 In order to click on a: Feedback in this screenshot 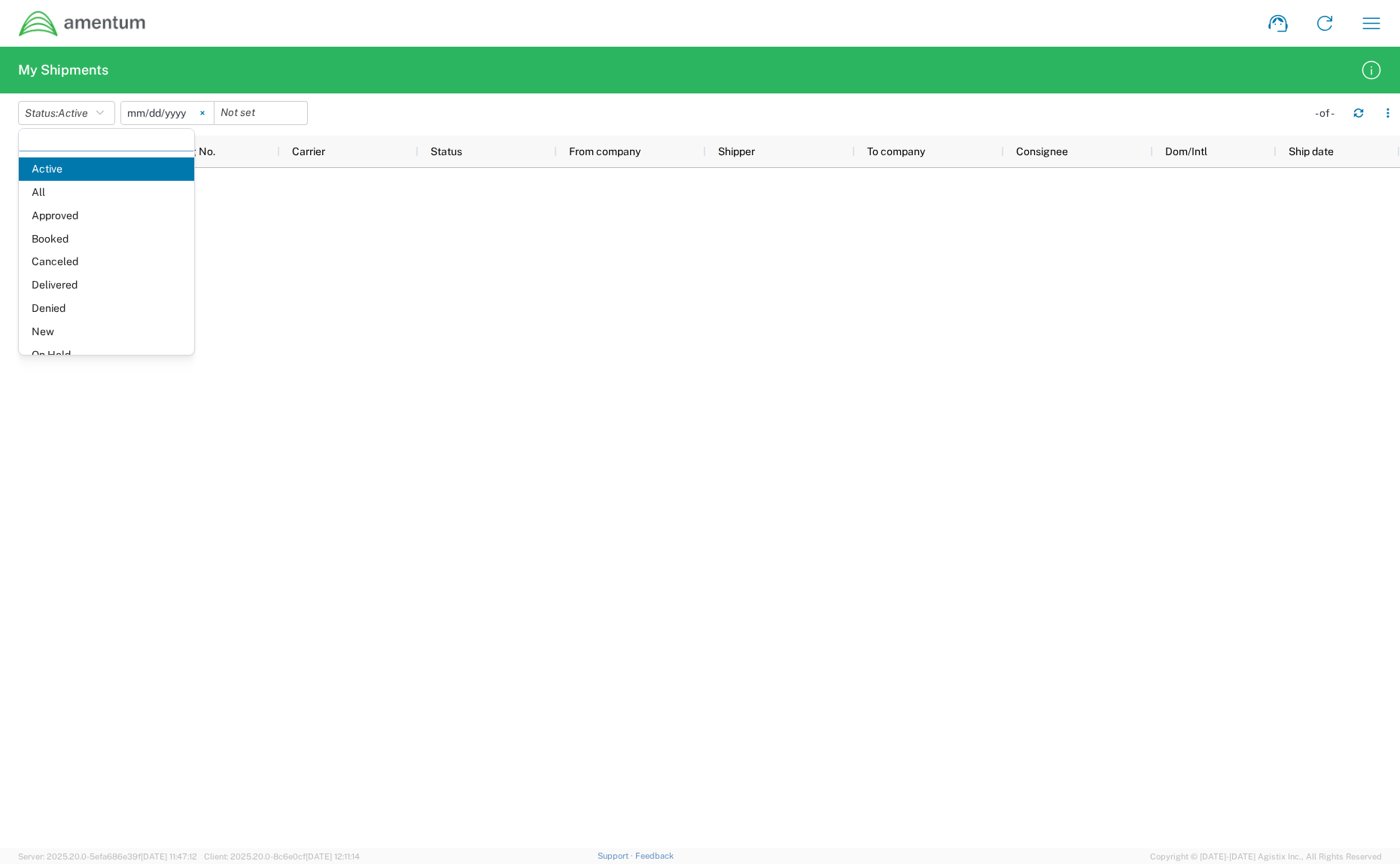, I will do `click(654, 856)`.